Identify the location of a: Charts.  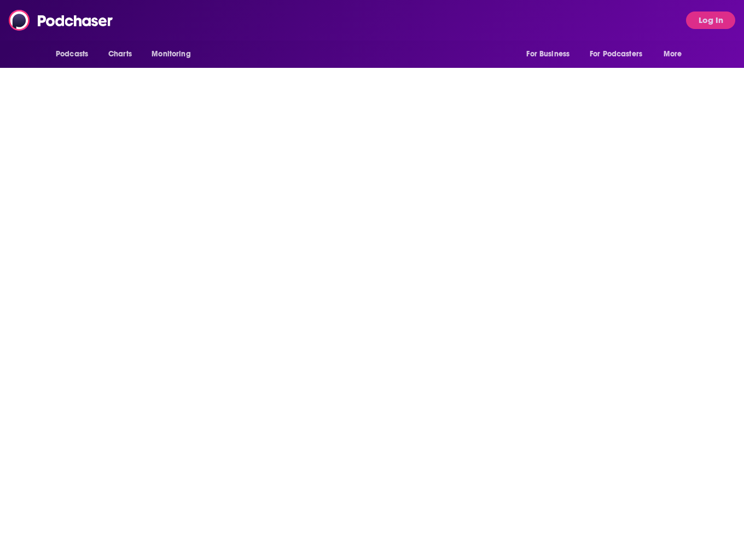
(120, 54).